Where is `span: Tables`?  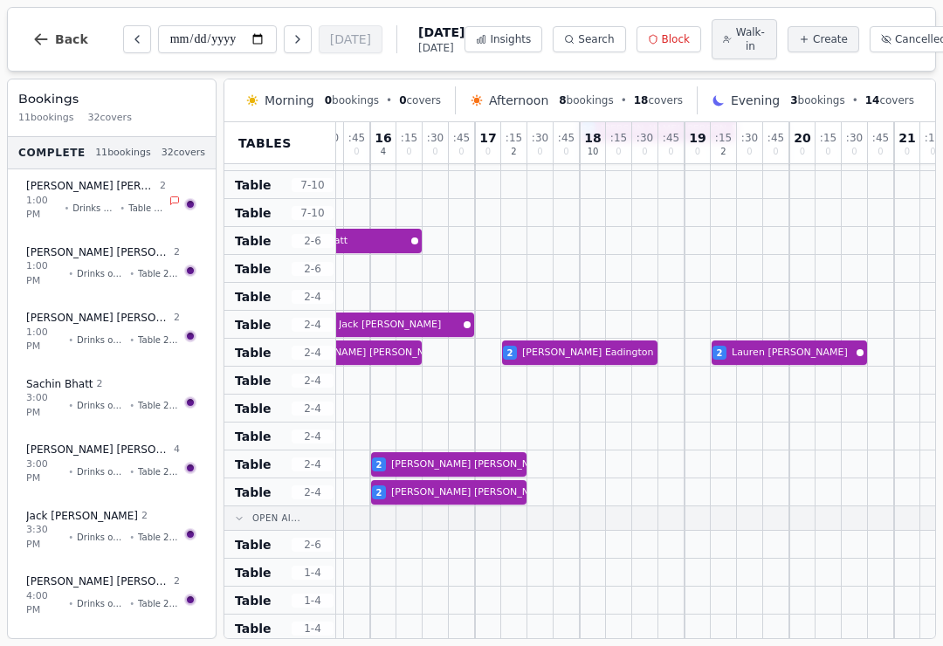 span: Tables is located at coordinates (265, 143).